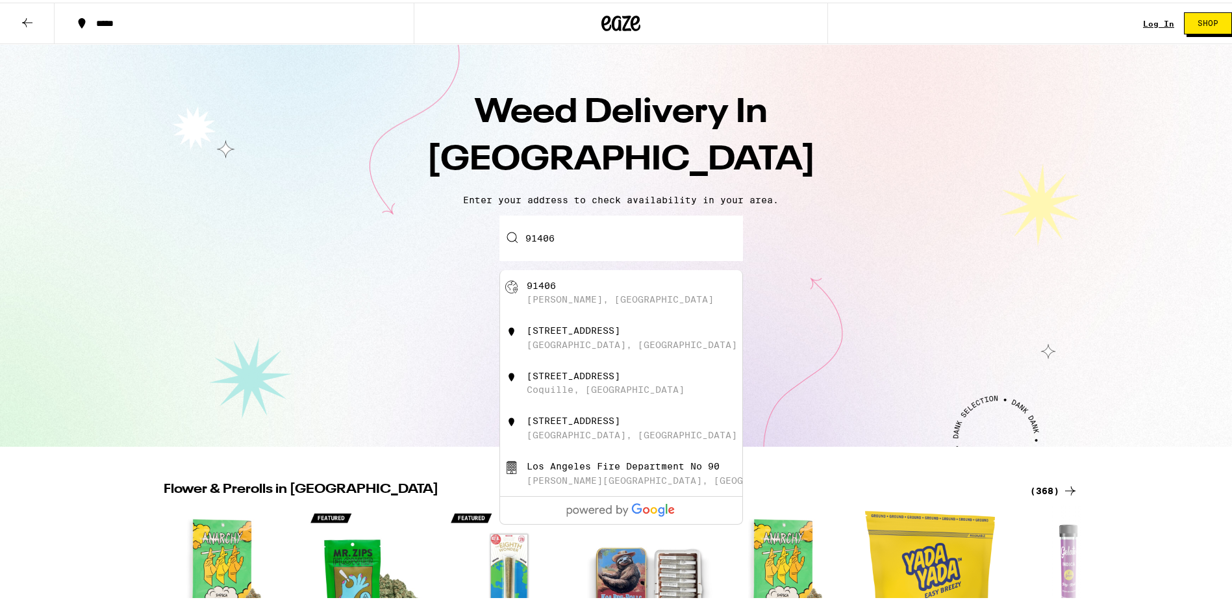  What do you see at coordinates (512, 285) in the screenshot?
I see `img: global-pin.svg` at bounding box center [512, 285].